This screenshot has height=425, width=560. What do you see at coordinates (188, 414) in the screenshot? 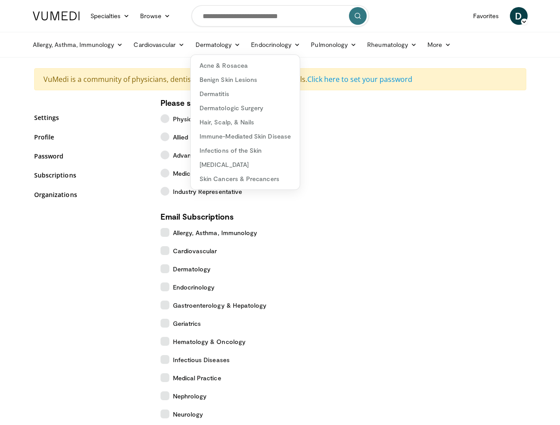
I see `span: Neurology` at bounding box center [188, 414].